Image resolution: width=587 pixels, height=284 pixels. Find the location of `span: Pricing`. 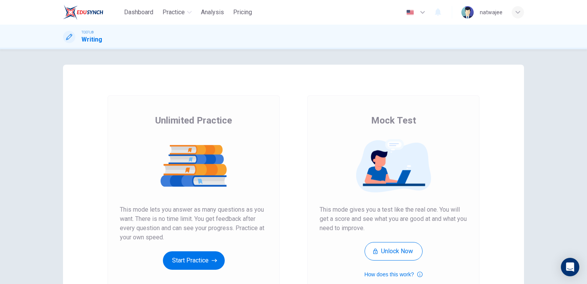

span: Pricing is located at coordinates (243, 12).